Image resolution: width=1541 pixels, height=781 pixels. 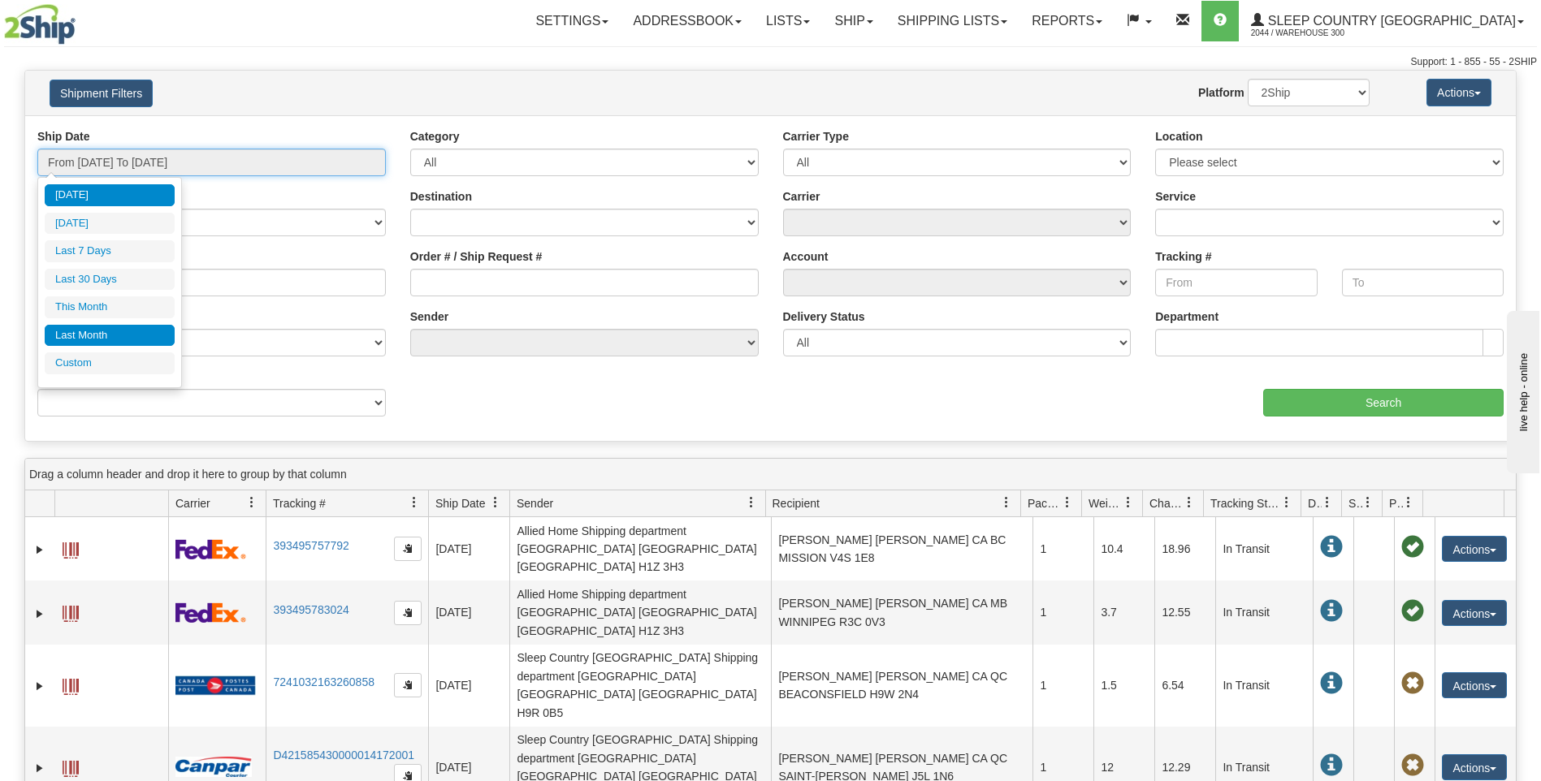 What do you see at coordinates (299, 504) in the screenshot?
I see `span: Tracking #` at bounding box center [299, 504].